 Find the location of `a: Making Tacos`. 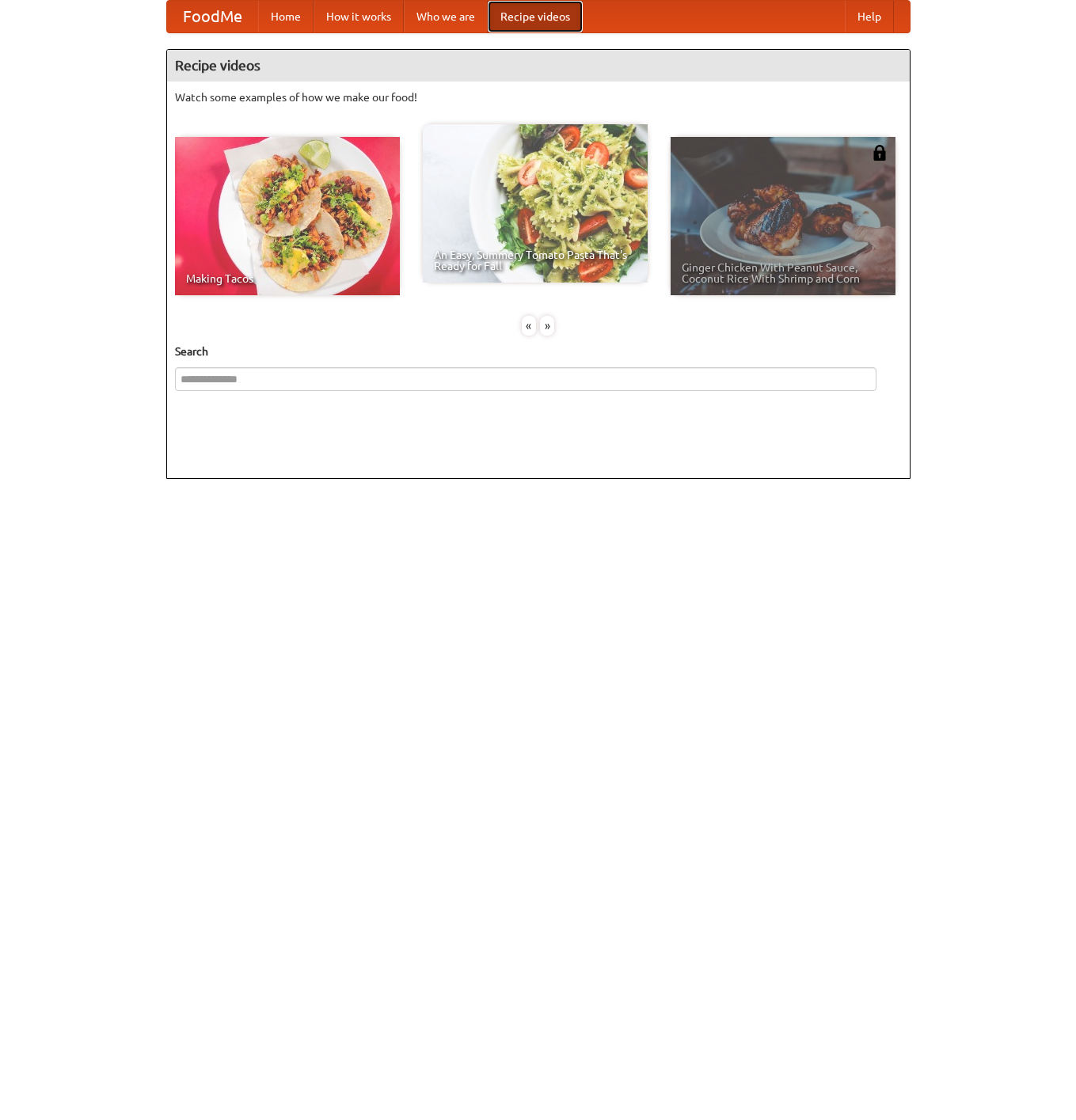

a: Making Tacos is located at coordinates (288, 216).